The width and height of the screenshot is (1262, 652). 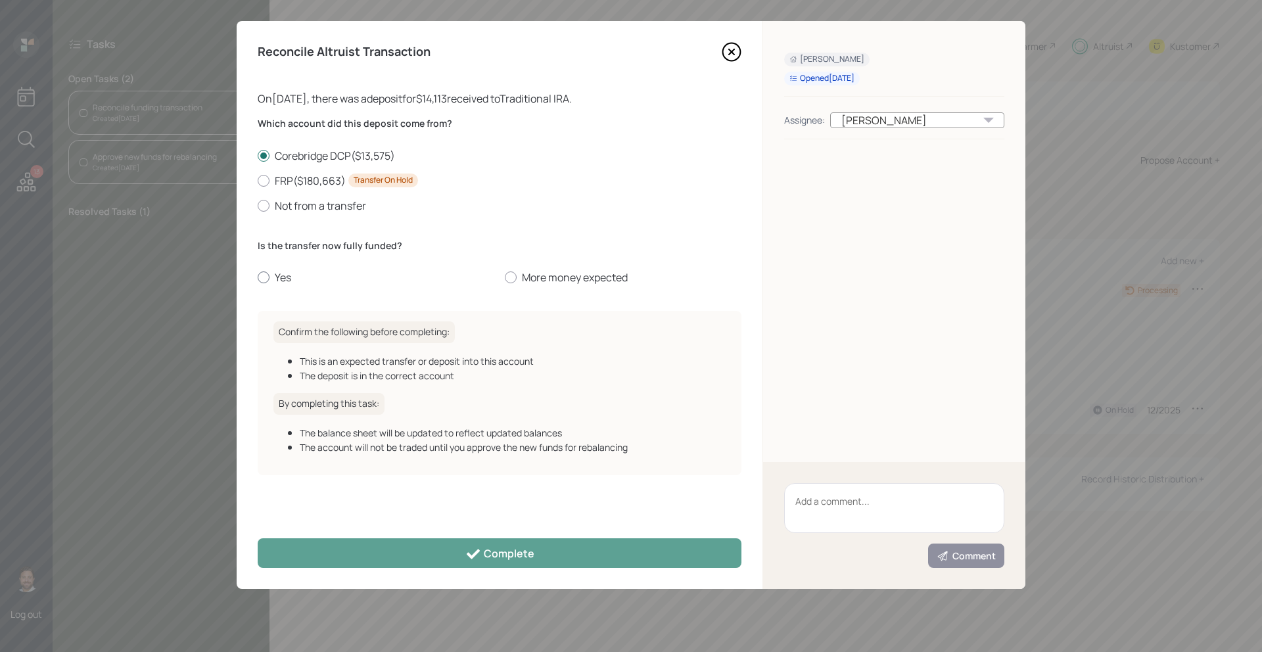 What do you see at coordinates (499, 206) in the screenshot?
I see `label: Not from a transfer` at bounding box center [499, 206].